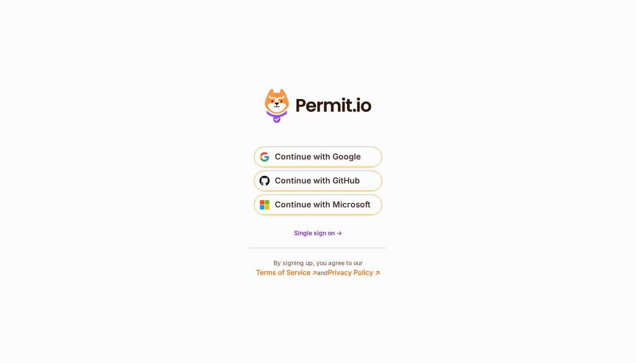 The width and height of the screenshot is (636, 363). Describe the element at coordinates (317, 157) in the screenshot. I see `span: Continue with Google` at that location.